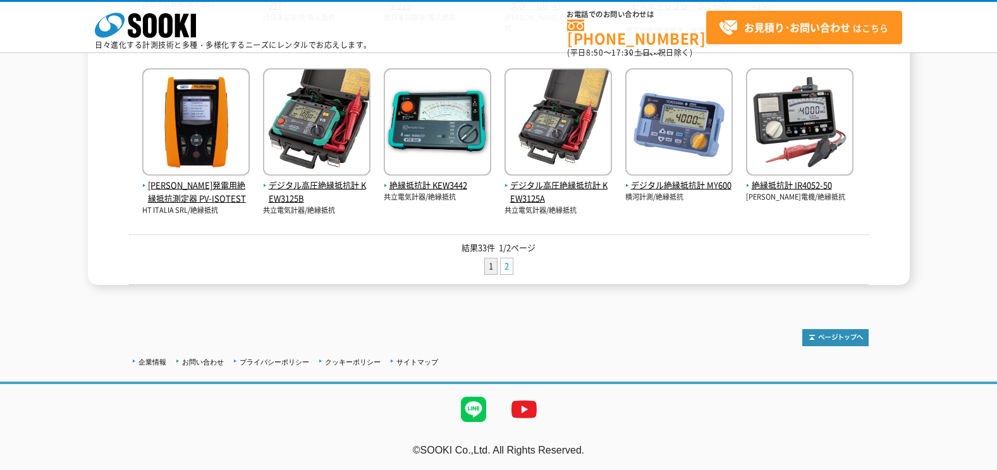  I want to click on a: テストMail, so click(972, 463).